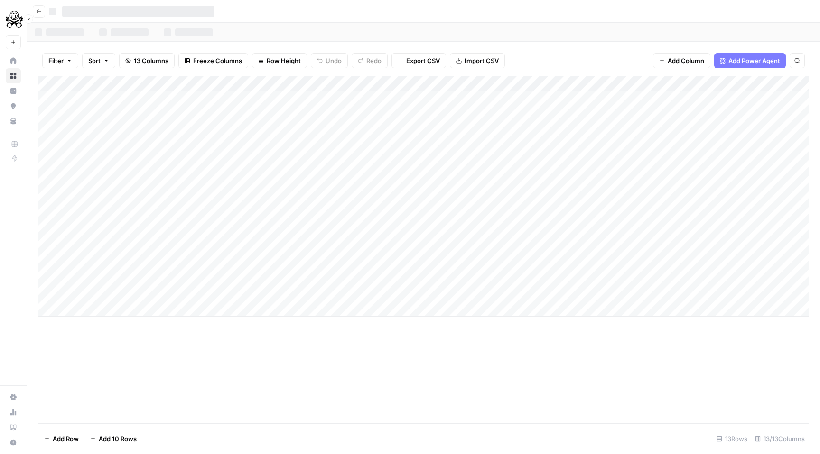  What do you see at coordinates (754, 61) in the screenshot?
I see `span: Add Power Agent` at bounding box center [754, 61].